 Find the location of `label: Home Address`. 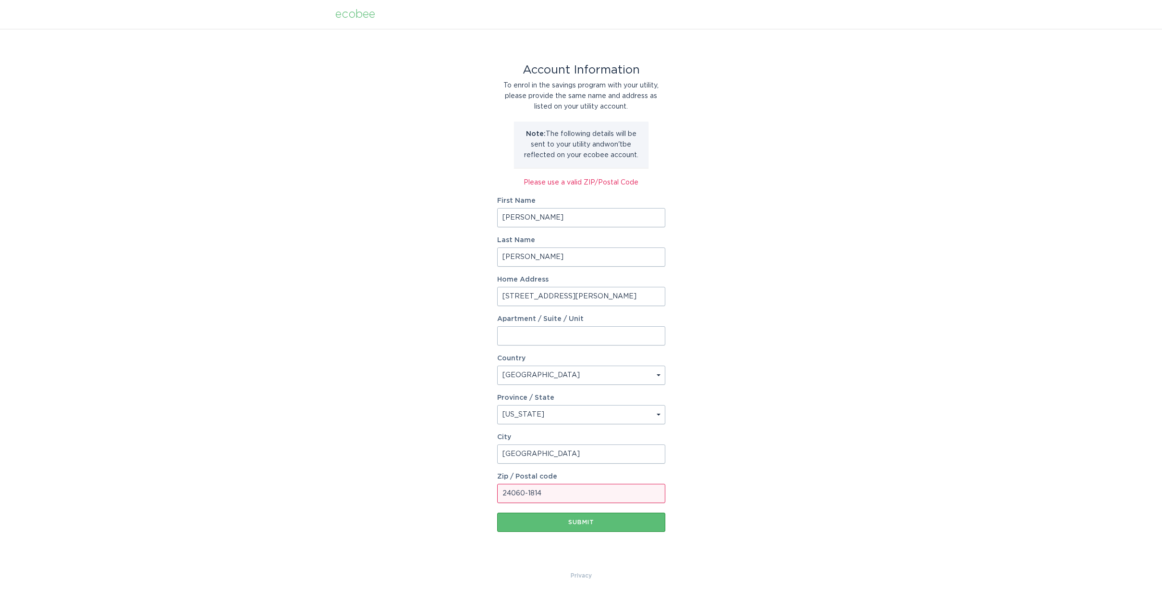

label: Home Address is located at coordinates (581, 280).